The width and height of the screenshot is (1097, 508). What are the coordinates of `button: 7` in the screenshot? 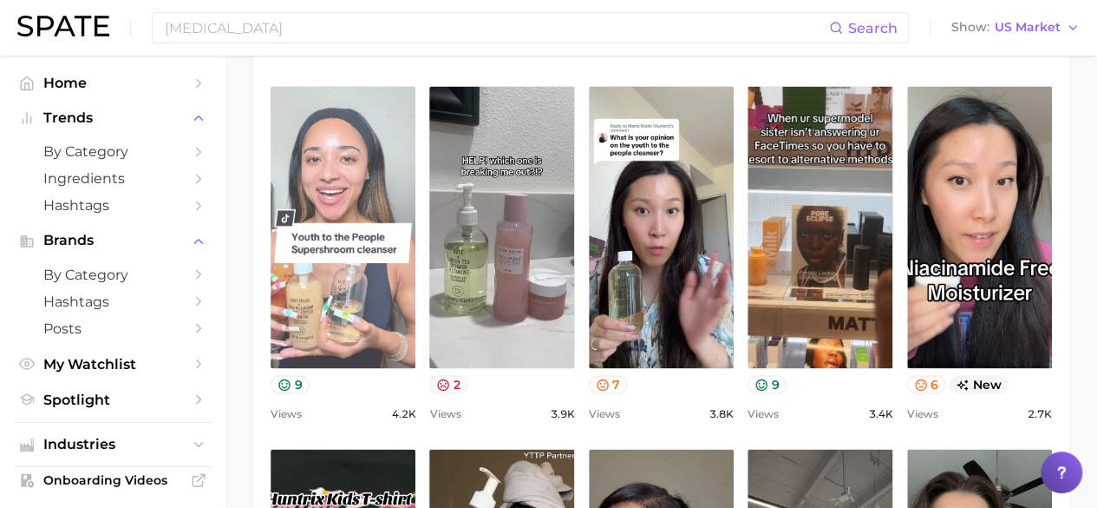 It's located at (608, 383).